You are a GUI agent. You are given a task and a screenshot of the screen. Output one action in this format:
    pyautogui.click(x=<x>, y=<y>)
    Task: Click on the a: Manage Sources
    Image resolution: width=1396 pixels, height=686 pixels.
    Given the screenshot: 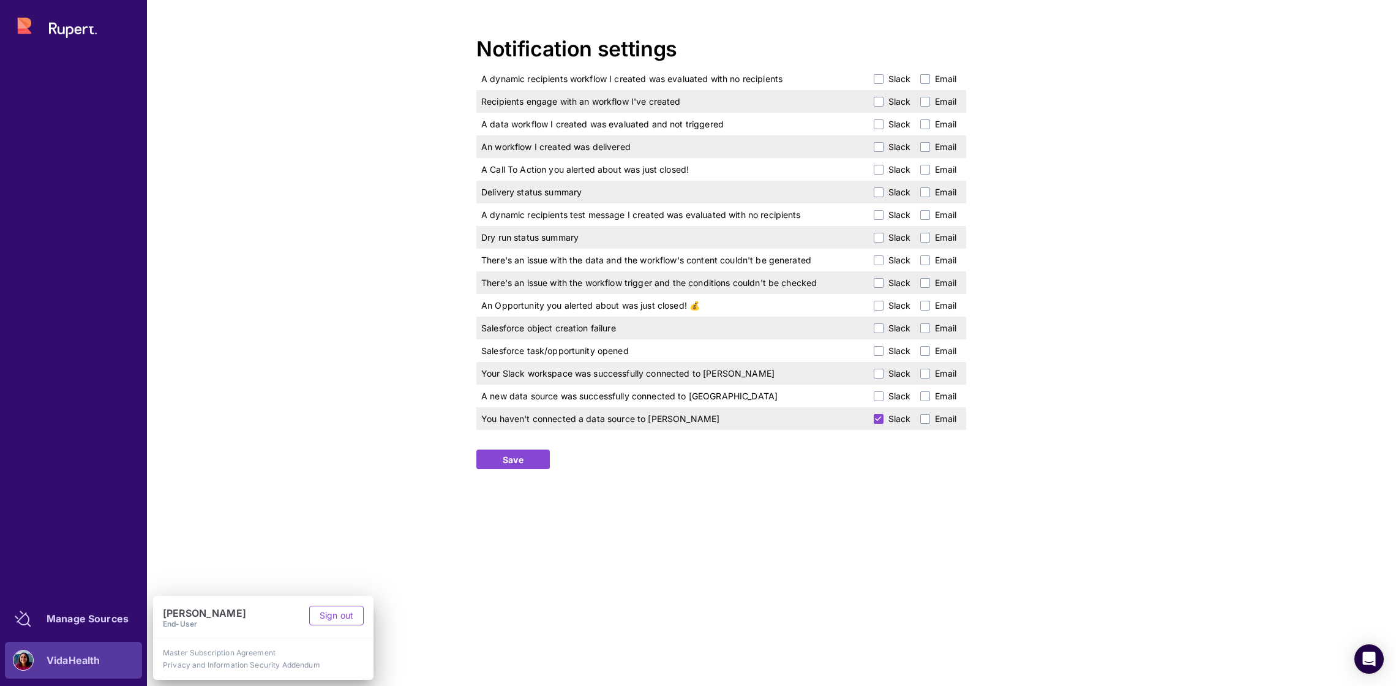 What is the action you would take?
    pyautogui.click(x=73, y=618)
    